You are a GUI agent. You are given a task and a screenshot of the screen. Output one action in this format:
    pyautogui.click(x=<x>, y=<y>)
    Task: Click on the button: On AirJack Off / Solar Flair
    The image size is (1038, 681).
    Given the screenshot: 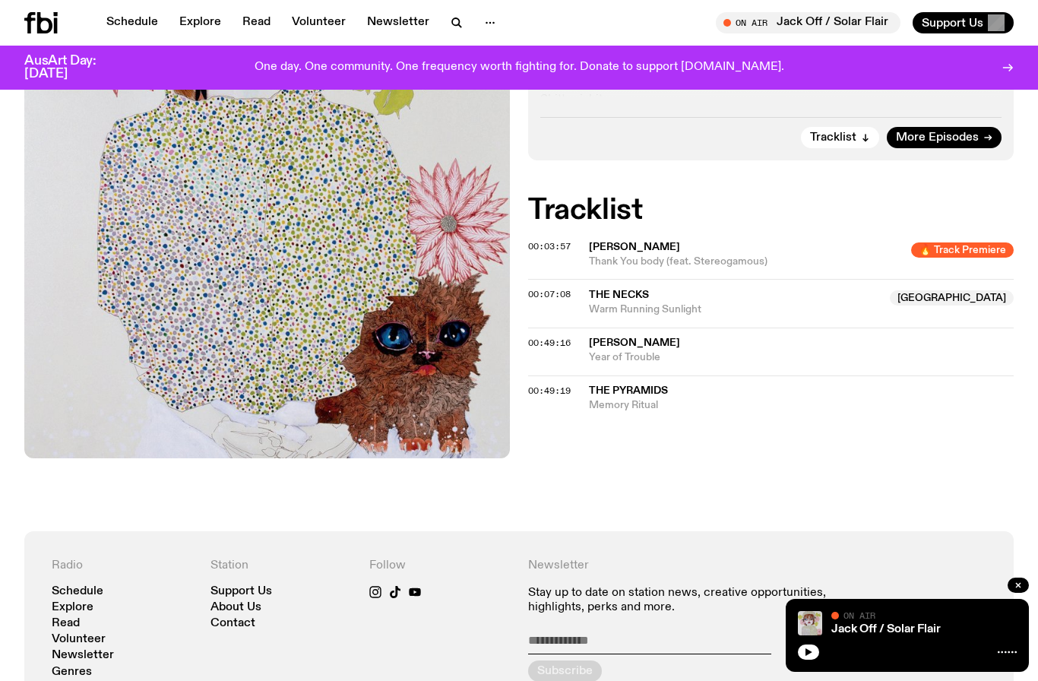 What is the action you would take?
    pyautogui.click(x=808, y=23)
    